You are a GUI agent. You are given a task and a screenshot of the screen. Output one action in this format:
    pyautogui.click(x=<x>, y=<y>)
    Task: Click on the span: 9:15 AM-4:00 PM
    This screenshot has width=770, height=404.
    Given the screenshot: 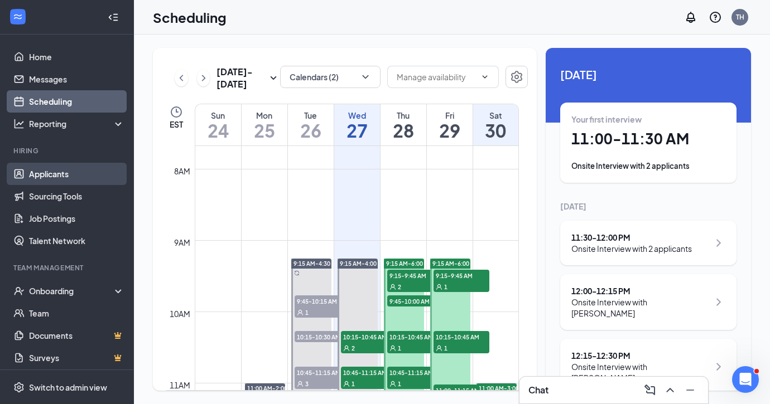 What is the action you would take?
    pyautogui.click(x=362, y=264)
    